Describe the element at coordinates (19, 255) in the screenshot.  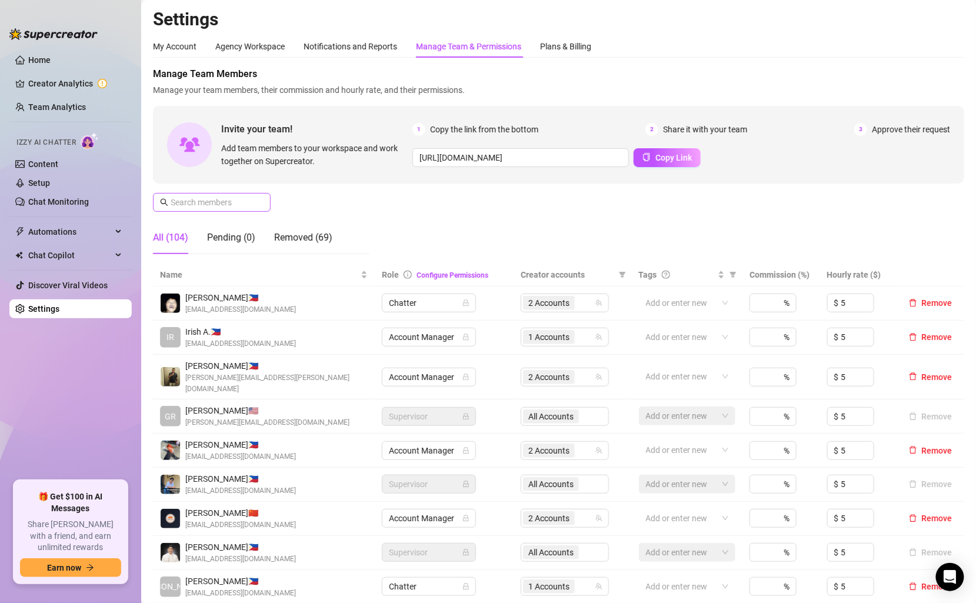
I see `img: Chat Copilot` at that location.